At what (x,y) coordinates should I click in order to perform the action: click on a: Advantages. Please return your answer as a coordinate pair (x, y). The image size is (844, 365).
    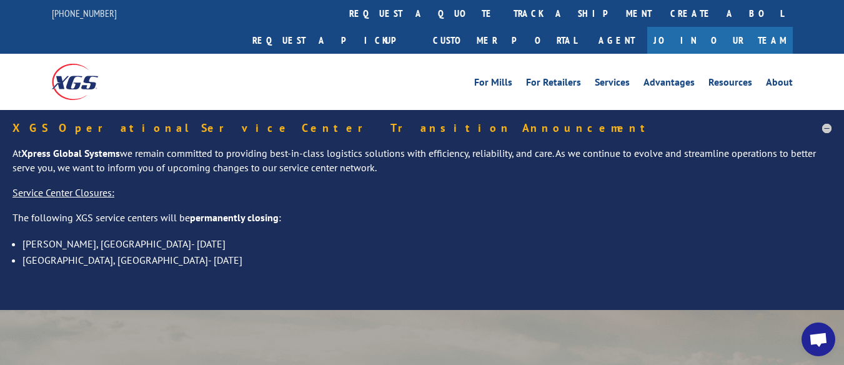
    Looking at the image, I should click on (669, 84).